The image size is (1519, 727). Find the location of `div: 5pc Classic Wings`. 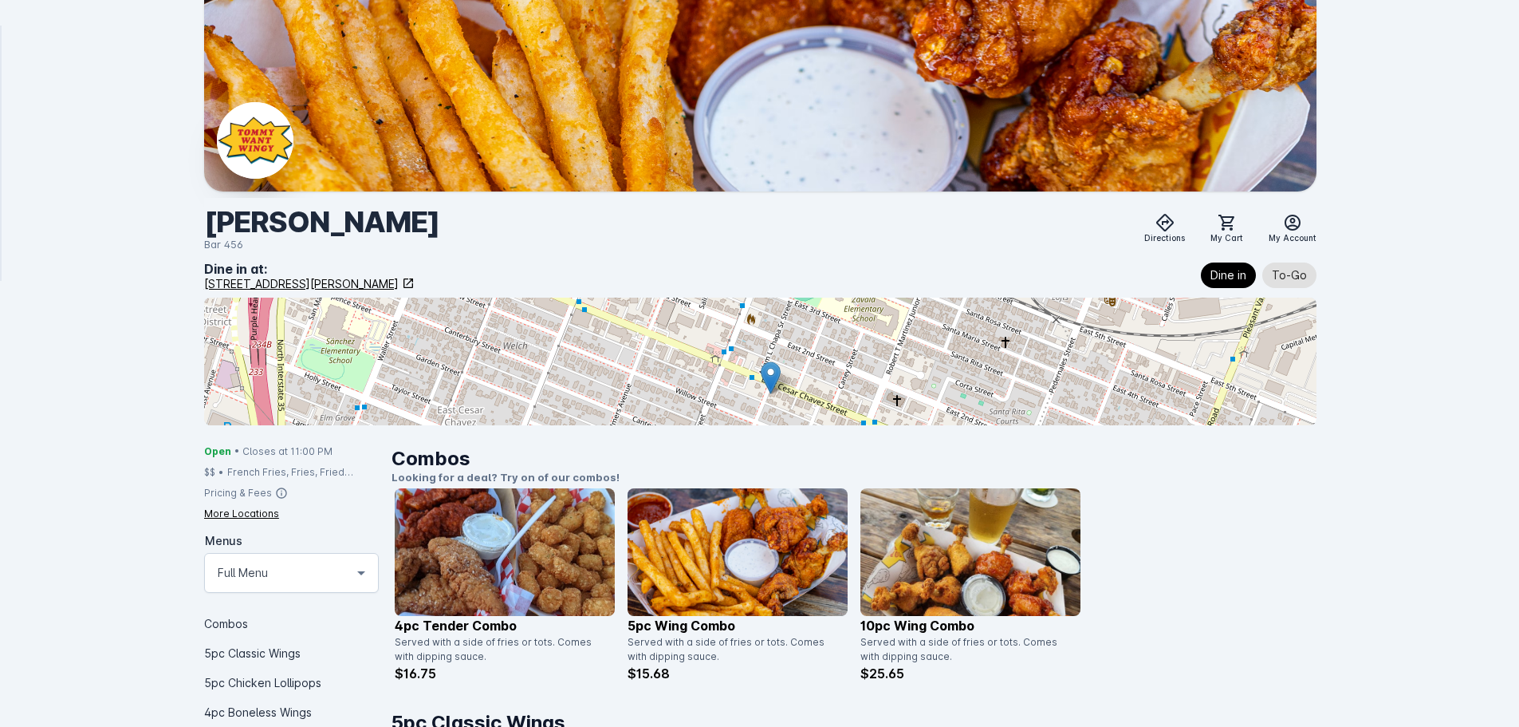

div: 5pc Classic Wings is located at coordinates (291, 652).